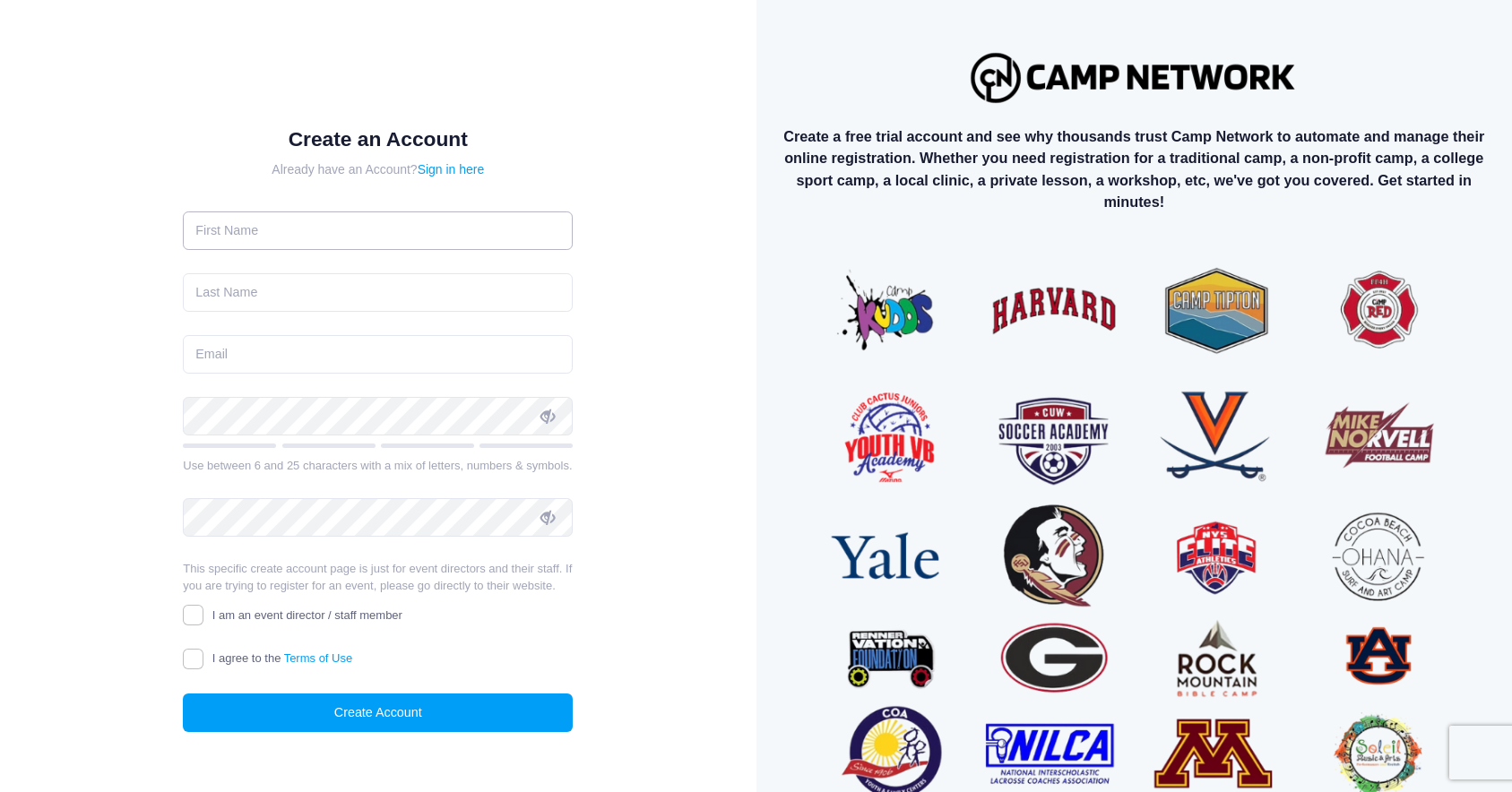 The height and width of the screenshot is (792, 1512). What do you see at coordinates (377, 292) in the screenshot?
I see `input: Last Name` at bounding box center [377, 292].